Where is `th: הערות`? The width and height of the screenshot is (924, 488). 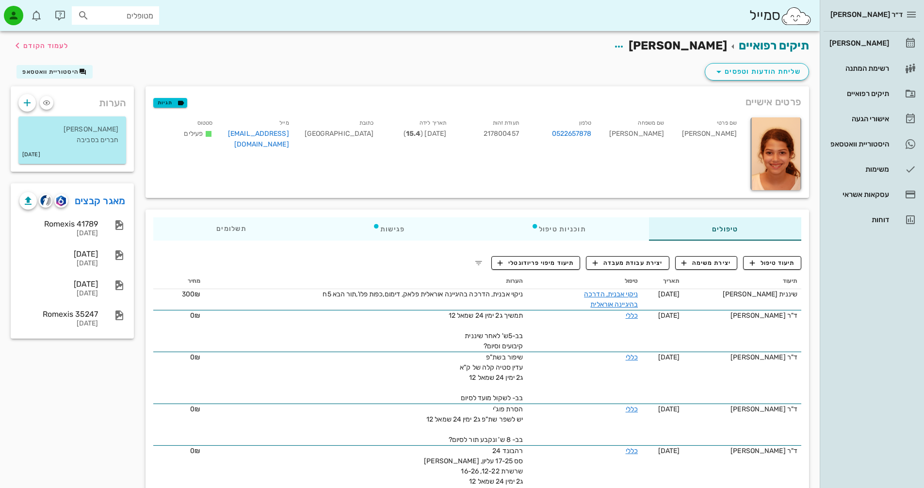
th: הערות is located at coordinates (366, 281).